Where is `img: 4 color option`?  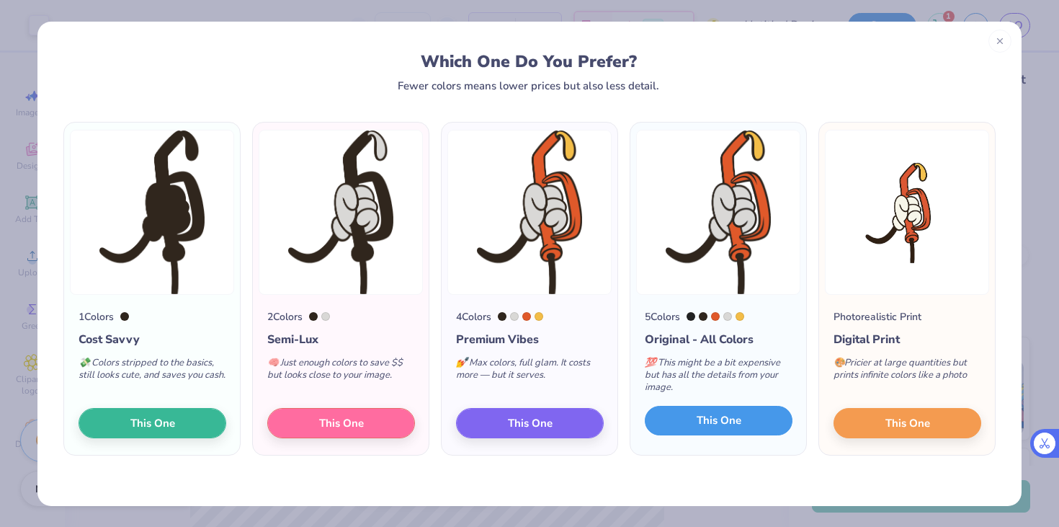 img: 4 color option is located at coordinates (530, 212).